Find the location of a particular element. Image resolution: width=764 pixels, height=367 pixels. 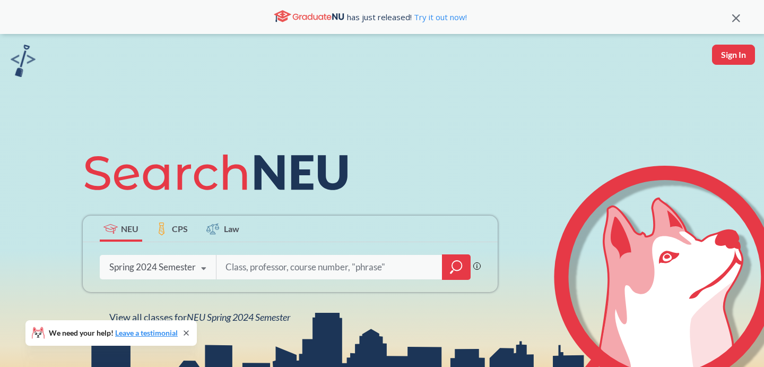

span: NEU Spring 2024 Semester is located at coordinates (238, 317).